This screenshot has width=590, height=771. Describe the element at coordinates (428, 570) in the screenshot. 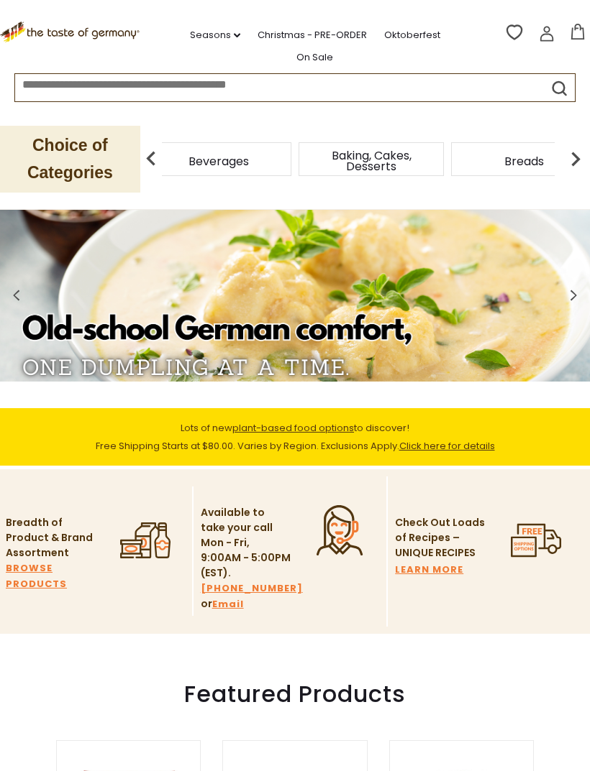

I see `a: LEARN MORE` at that location.